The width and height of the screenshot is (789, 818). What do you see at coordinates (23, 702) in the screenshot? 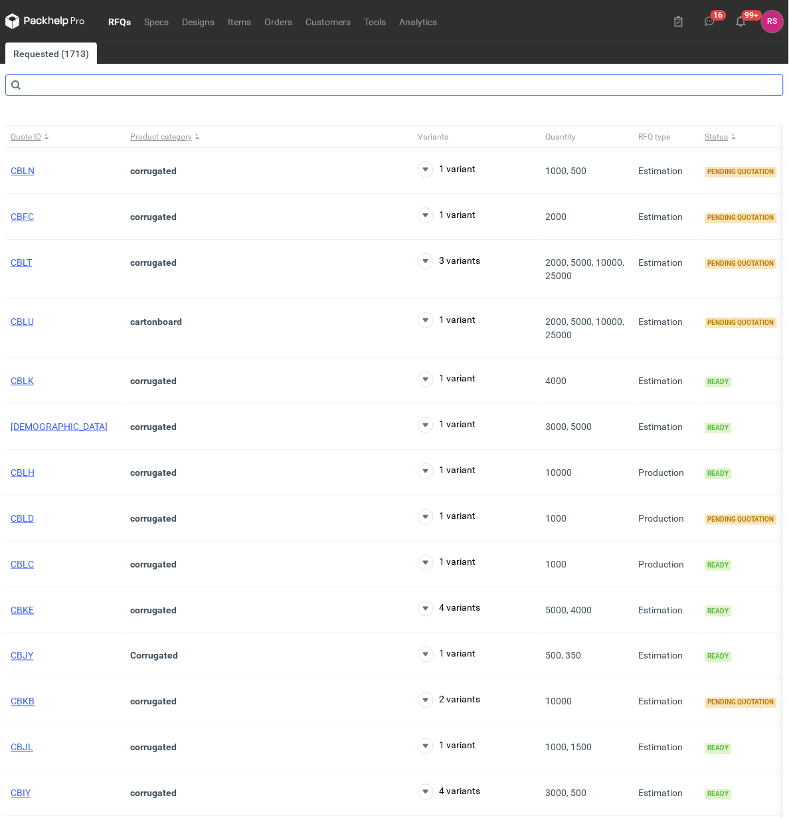
I see `a: CBKB` at bounding box center [23, 702].